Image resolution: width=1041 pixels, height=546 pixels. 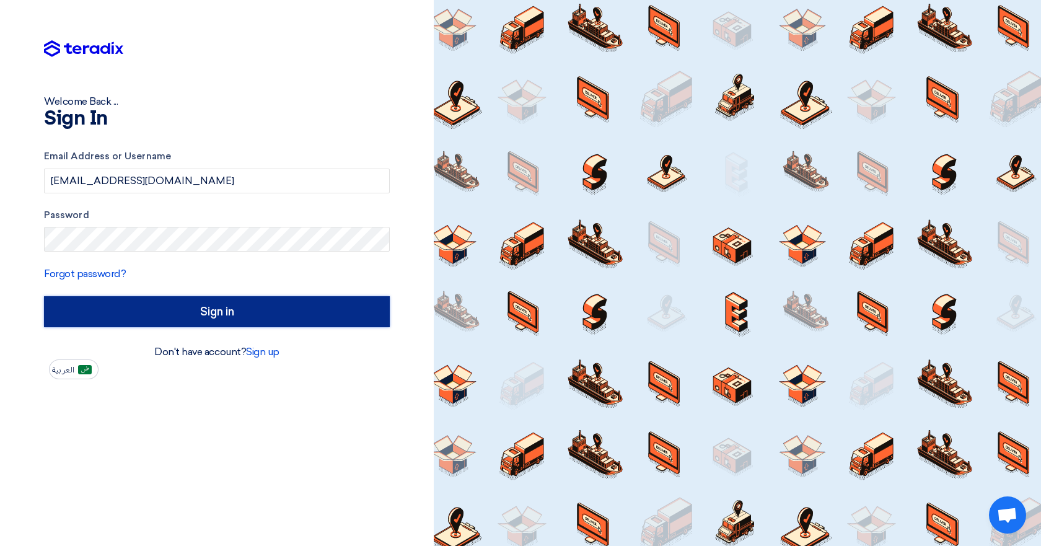 What do you see at coordinates (84, 49) in the screenshot?
I see `img: Teradix logo` at bounding box center [84, 49].